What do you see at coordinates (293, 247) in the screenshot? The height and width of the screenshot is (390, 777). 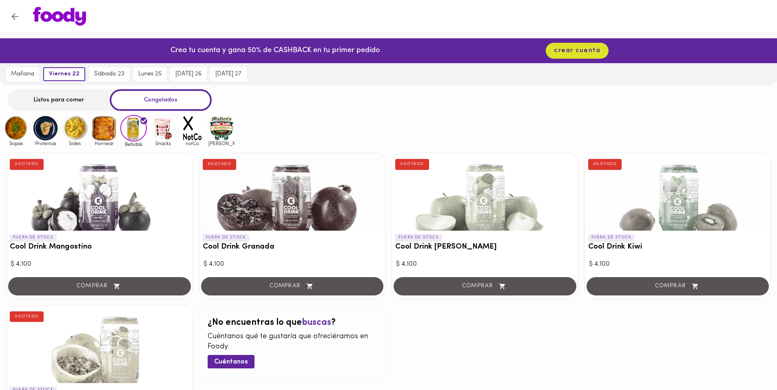 I see `h3: Cool Drink Granada` at bounding box center [293, 247].